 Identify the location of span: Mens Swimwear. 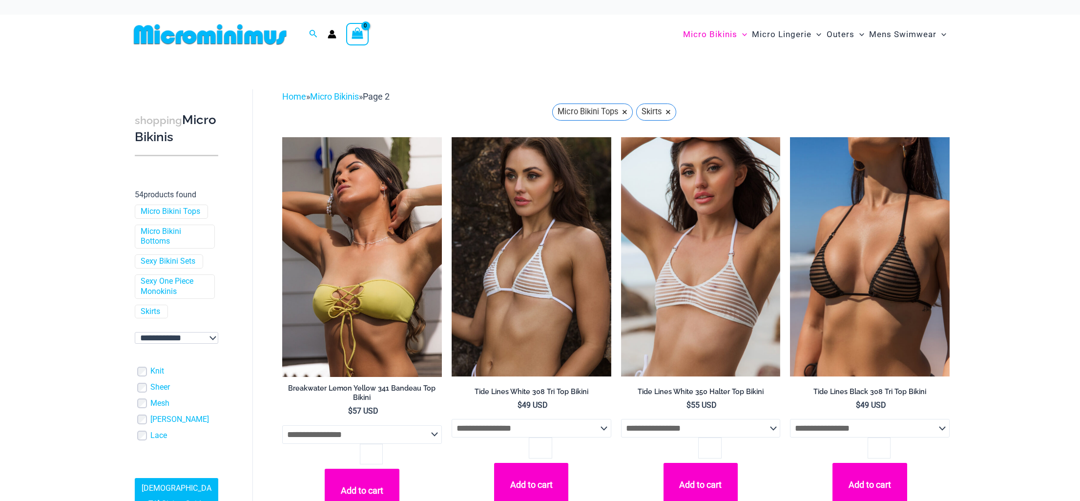
(903, 34).